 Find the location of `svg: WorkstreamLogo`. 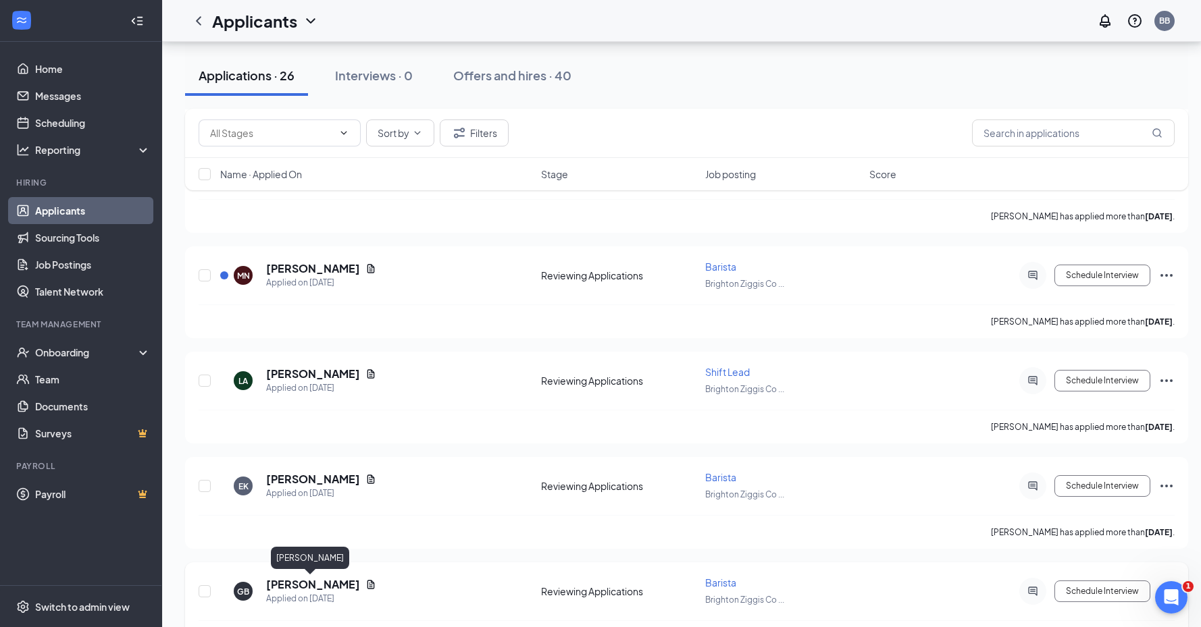

svg: WorkstreamLogo is located at coordinates (22, 20).